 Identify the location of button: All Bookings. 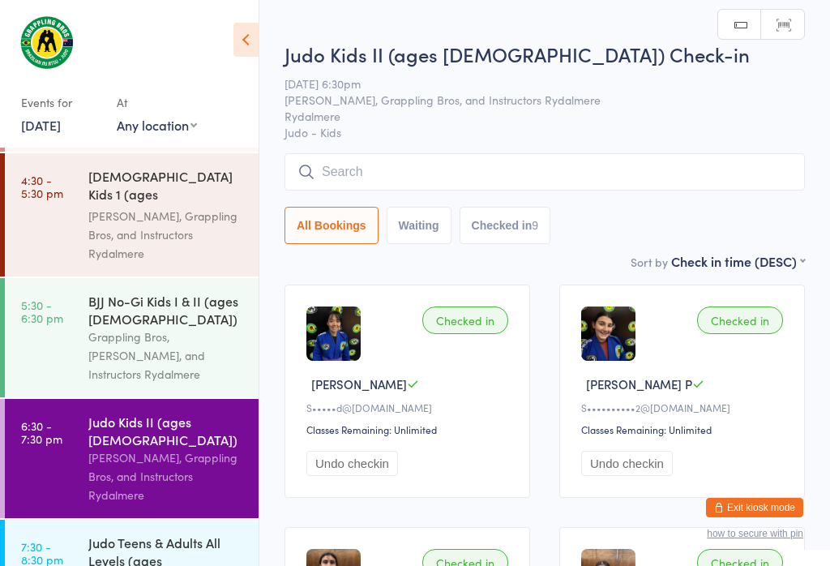
(332, 225).